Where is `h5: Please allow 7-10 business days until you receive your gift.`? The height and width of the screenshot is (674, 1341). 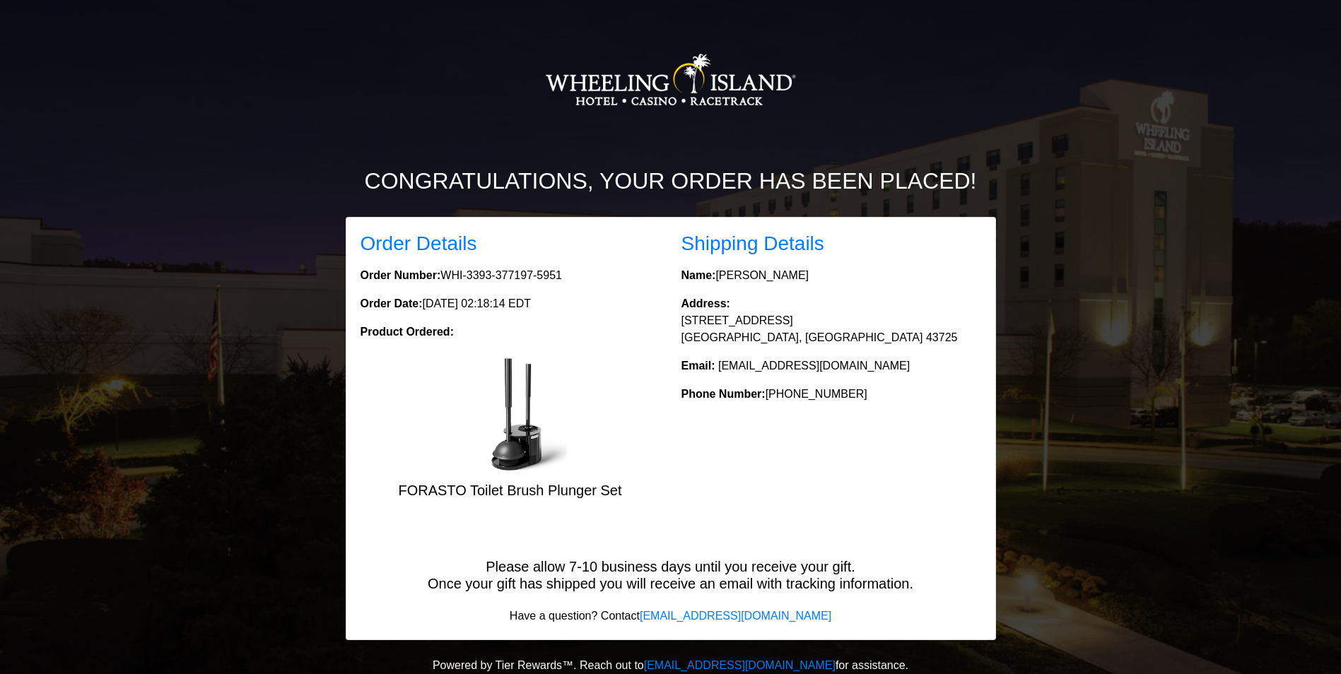 h5: Please allow 7-10 business days until you receive your gift. is located at coordinates (671, 567).